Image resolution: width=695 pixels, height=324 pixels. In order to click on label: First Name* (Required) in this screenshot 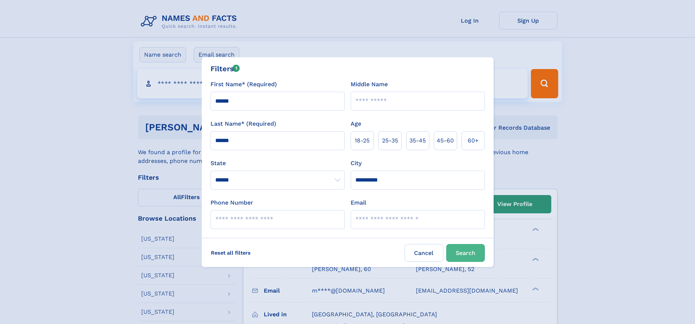, I will do `click(244, 84)`.